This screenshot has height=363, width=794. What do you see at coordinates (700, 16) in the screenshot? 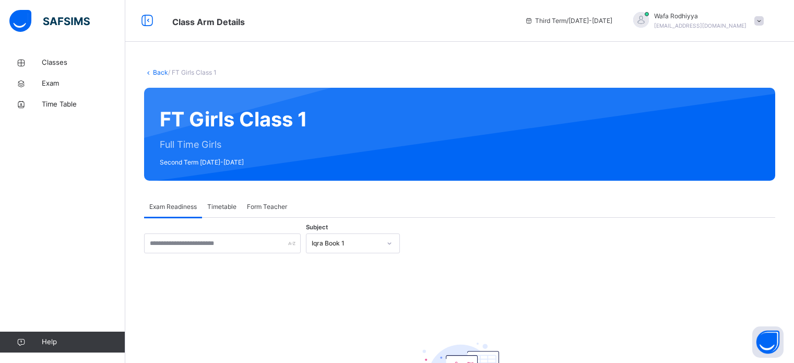
I see `span: Wafa Rodhiyya` at bounding box center [700, 16].